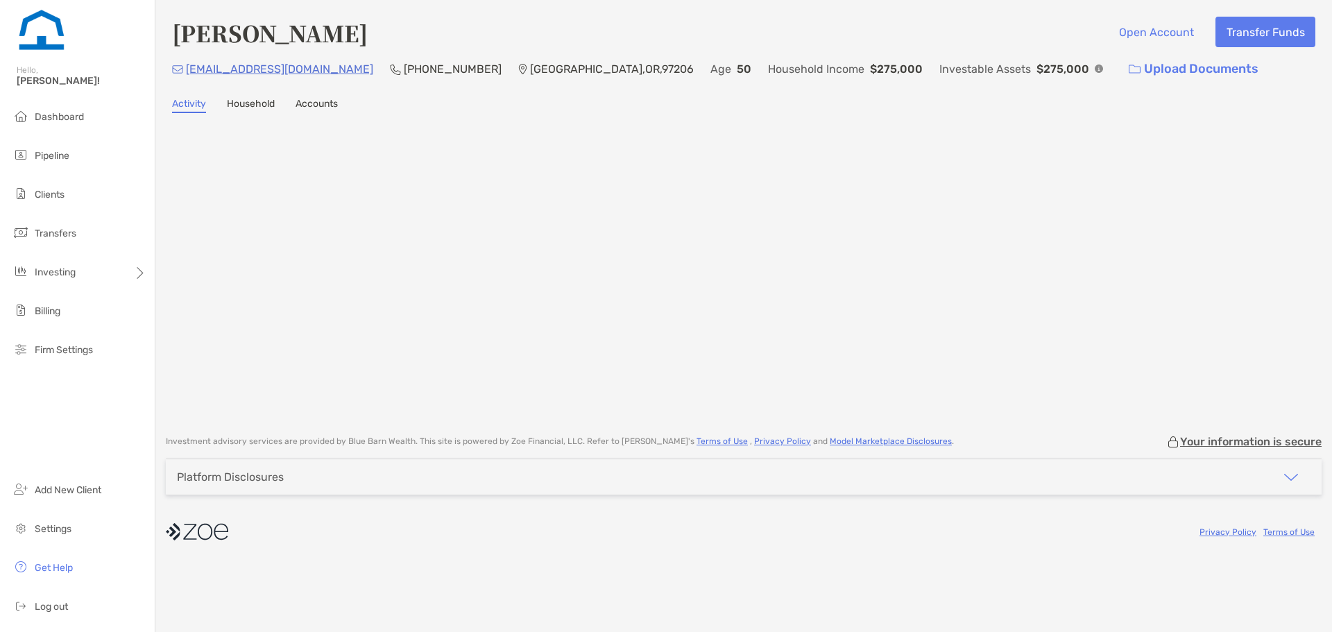  Describe the element at coordinates (1099, 69) in the screenshot. I see `img: Info Icon` at that location.